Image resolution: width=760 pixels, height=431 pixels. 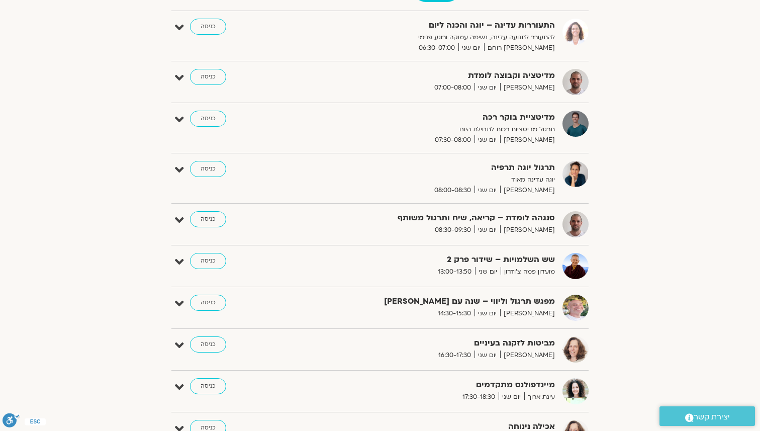 I want to click on strong: מדיטציית בוקר רכה, so click(x=432, y=117).